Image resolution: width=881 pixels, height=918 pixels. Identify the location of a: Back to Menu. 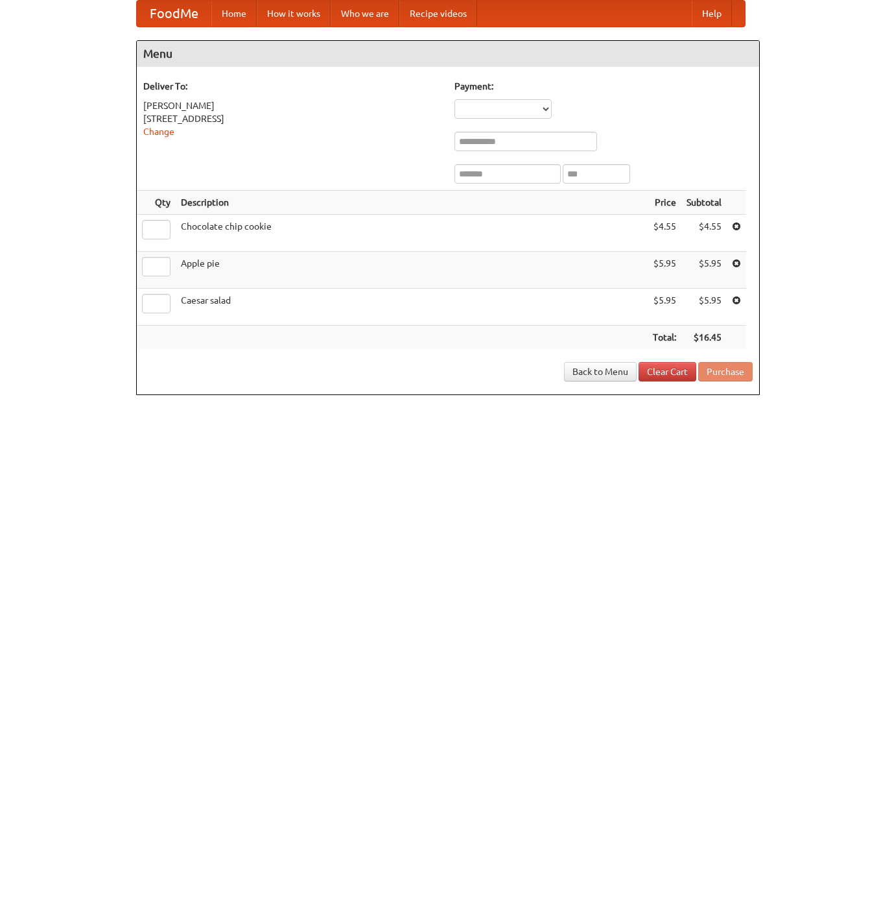
(600, 372).